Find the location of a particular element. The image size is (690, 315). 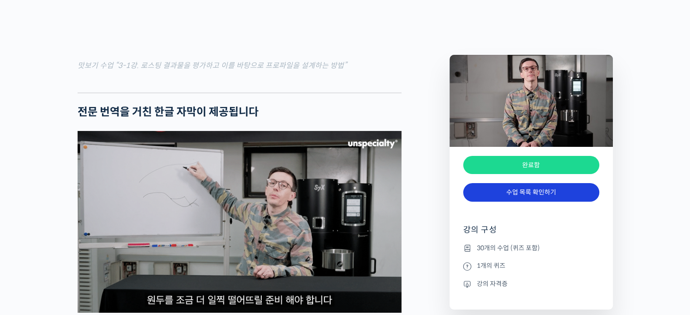

span: 대화 is located at coordinates (89, 258).